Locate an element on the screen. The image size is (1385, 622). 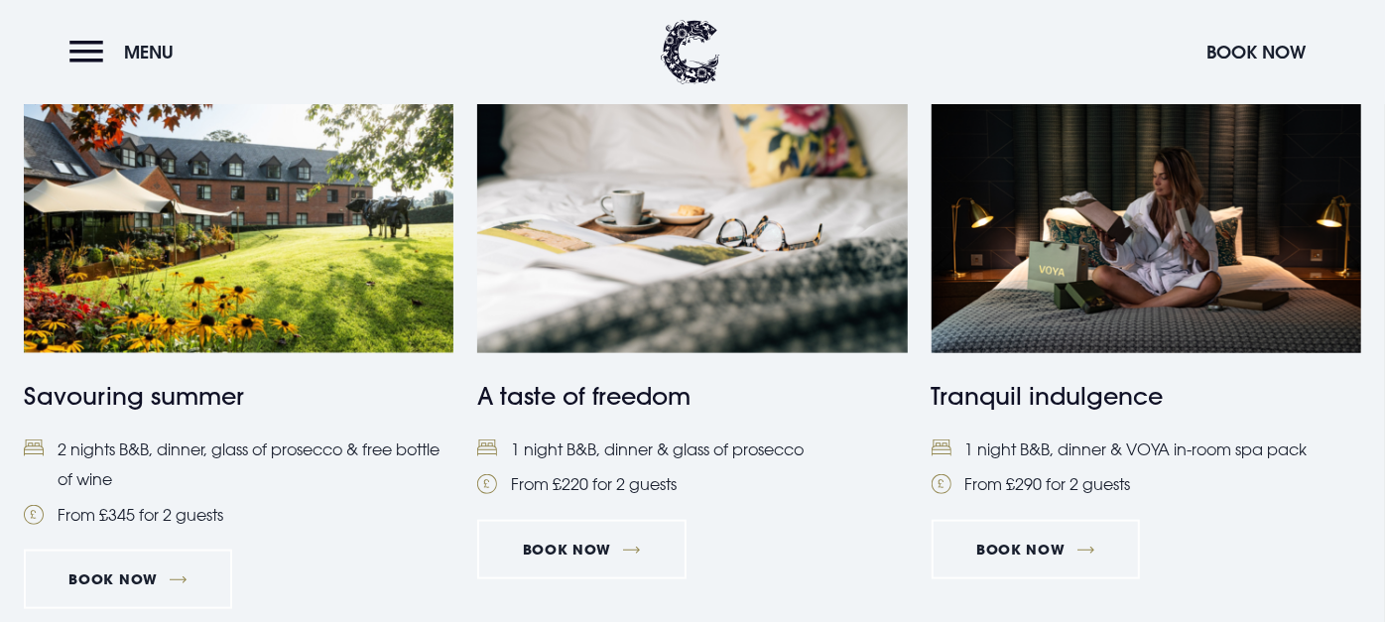
span: Menu is located at coordinates (149, 52).